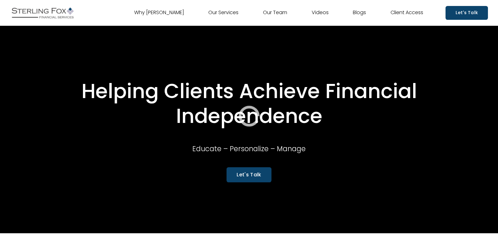 This screenshot has height=243, width=498. I want to click on a: Our Team, so click(275, 13).